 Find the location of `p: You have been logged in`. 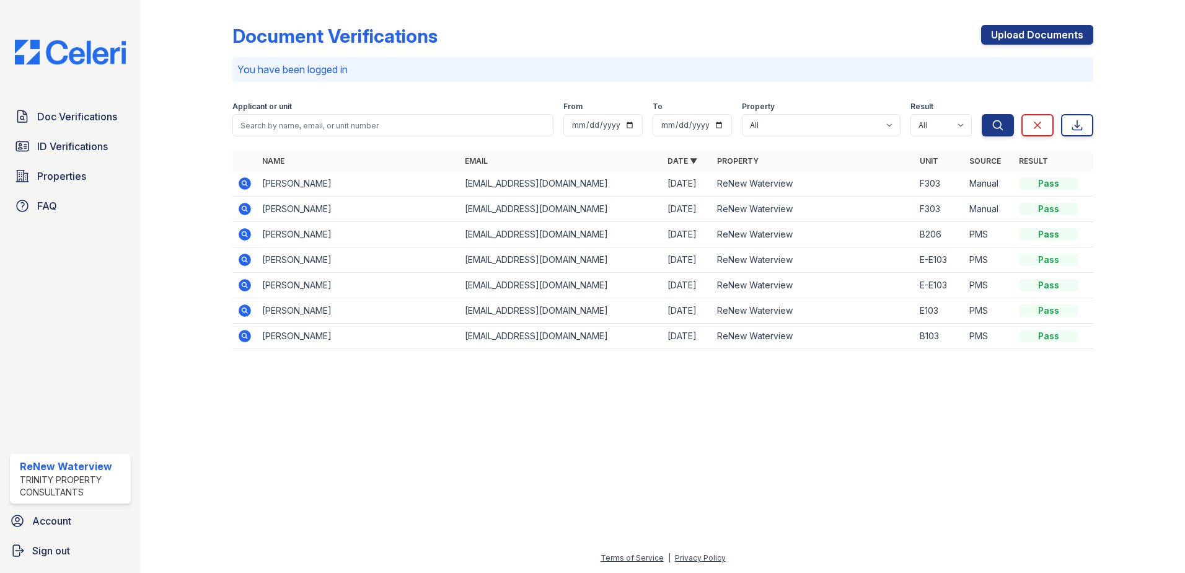

p: You have been logged in is located at coordinates (663, 69).